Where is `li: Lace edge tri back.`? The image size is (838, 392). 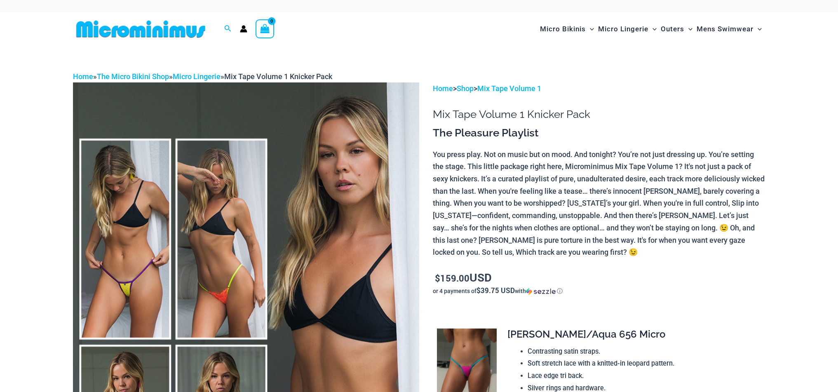 li: Lace edge tri back. is located at coordinates (643, 376).